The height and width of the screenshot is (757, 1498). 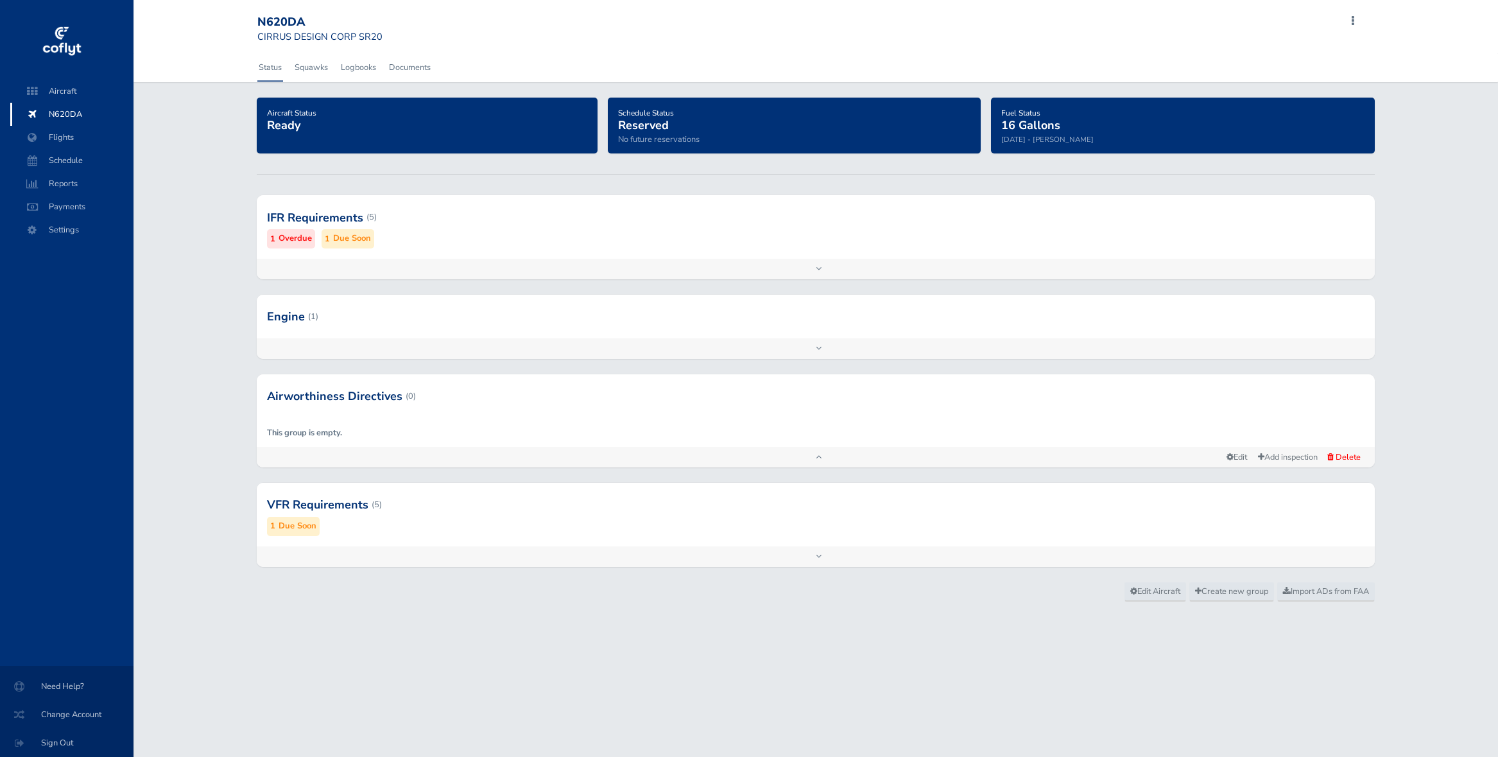 I want to click on span: Edit, so click(x=1237, y=457).